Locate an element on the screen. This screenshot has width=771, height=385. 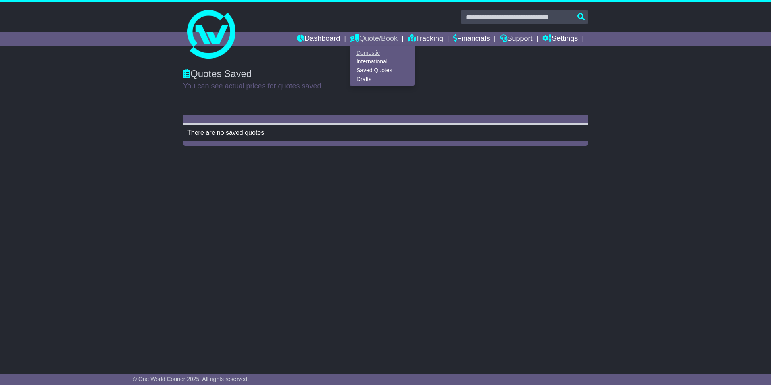
a: Tracking is located at coordinates (425, 39).